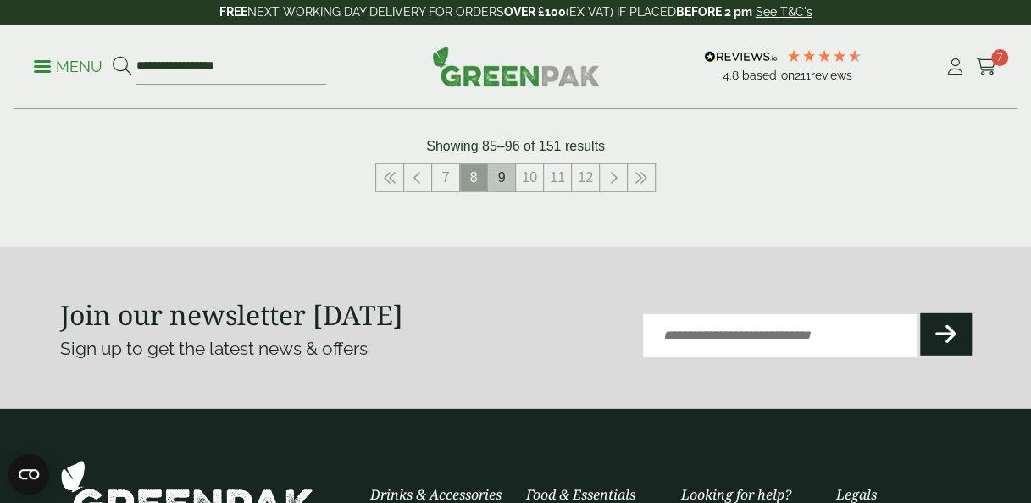  Describe the element at coordinates (732, 75) in the screenshot. I see `span: 4.8` at that location.